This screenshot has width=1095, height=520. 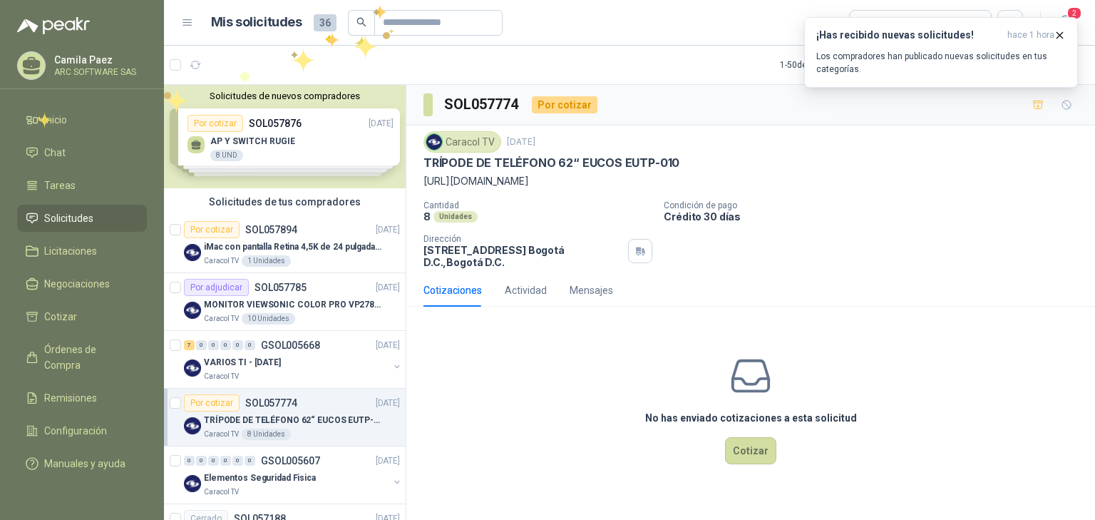 What do you see at coordinates (266, 434) in the screenshot?
I see `div: 8 Unidades` at bounding box center [266, 434].